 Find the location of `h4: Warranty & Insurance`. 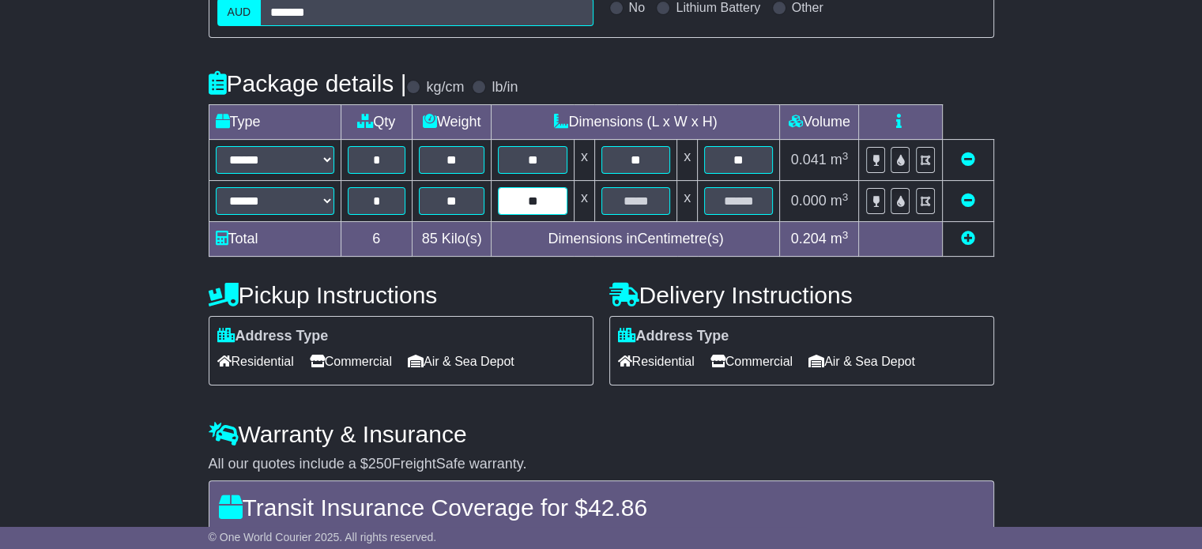

h4: Warranty & Insurance is located at coordinates (601, 434).